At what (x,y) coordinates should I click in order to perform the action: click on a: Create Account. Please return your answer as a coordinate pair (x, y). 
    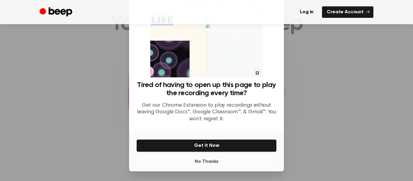
    Looking at the image, I should click on (348, 12).